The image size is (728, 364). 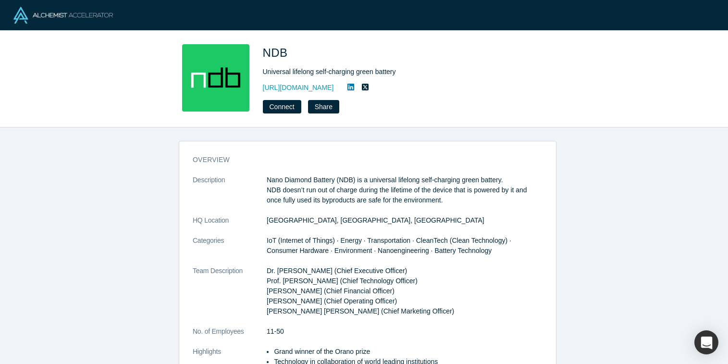 What do you see at coordinates (323, 107) in the screenshot?
I see `button: Share` at bounding box center [323, 107].